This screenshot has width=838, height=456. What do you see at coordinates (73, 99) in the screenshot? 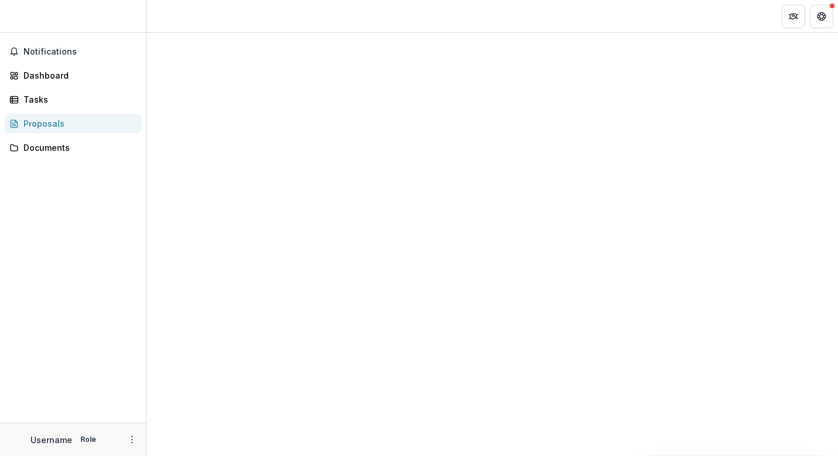
I see `a: Tasks` at bounding box center [73, 99].